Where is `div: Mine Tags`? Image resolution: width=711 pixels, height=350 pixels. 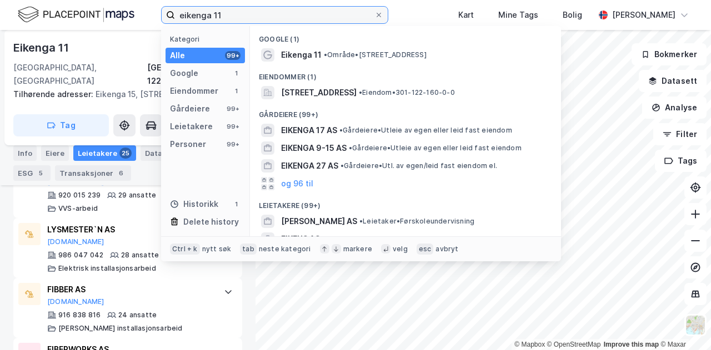 div: Mine Tags is located at coordinates (518, 15).